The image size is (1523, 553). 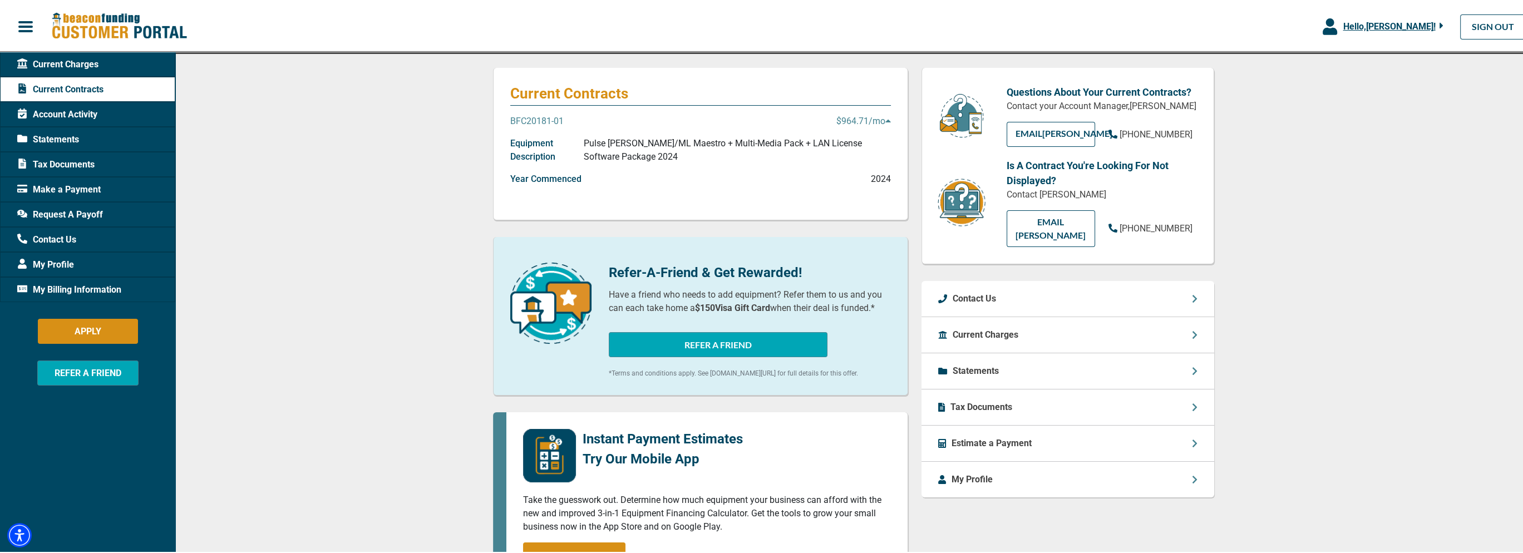 What do you see at coordinates (707, 512) in the screenshot?
I see `p: Take the guesswork out. Determine how much equipment your business can afford with the new and im...` at bounding box center [707, 512].